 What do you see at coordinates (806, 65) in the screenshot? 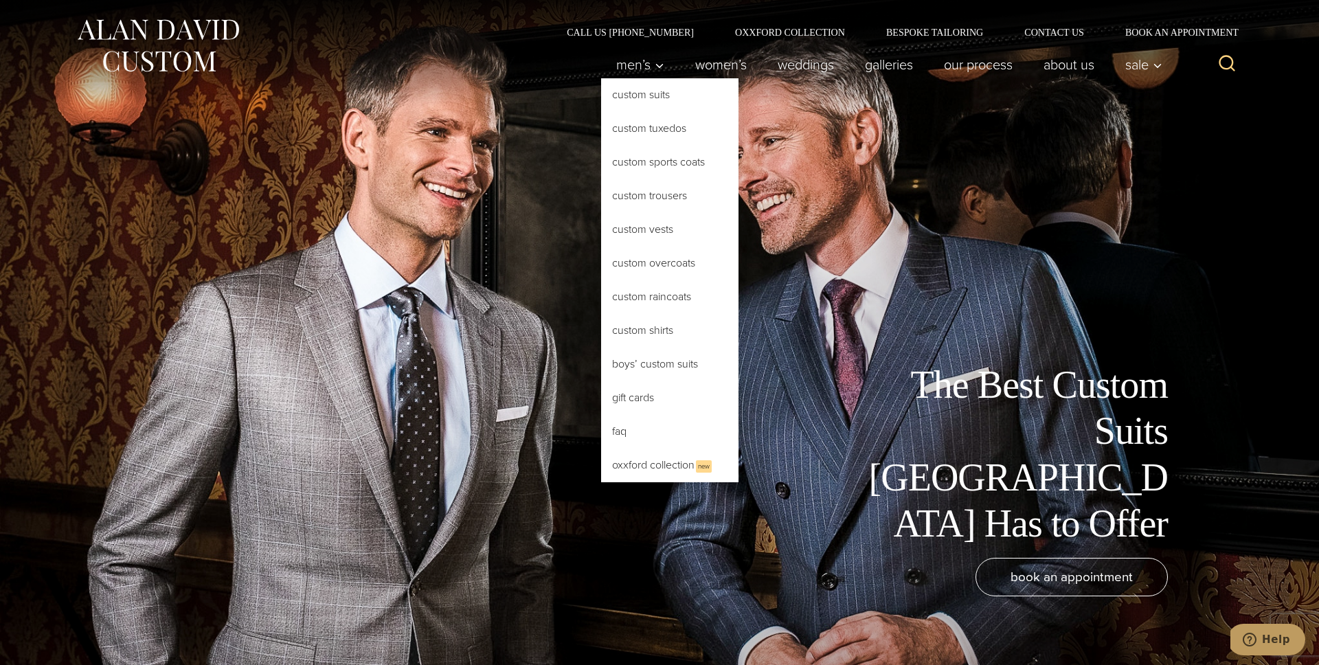
I see `a: weddings` at bounding box center [806, 65].